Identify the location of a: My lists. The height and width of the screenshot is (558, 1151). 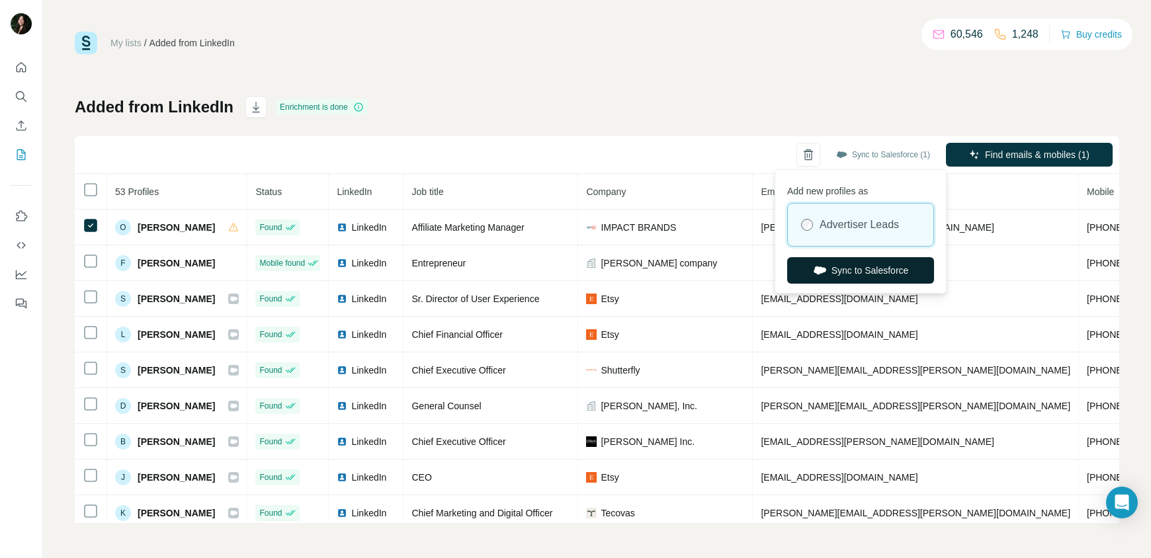
(126, 43).